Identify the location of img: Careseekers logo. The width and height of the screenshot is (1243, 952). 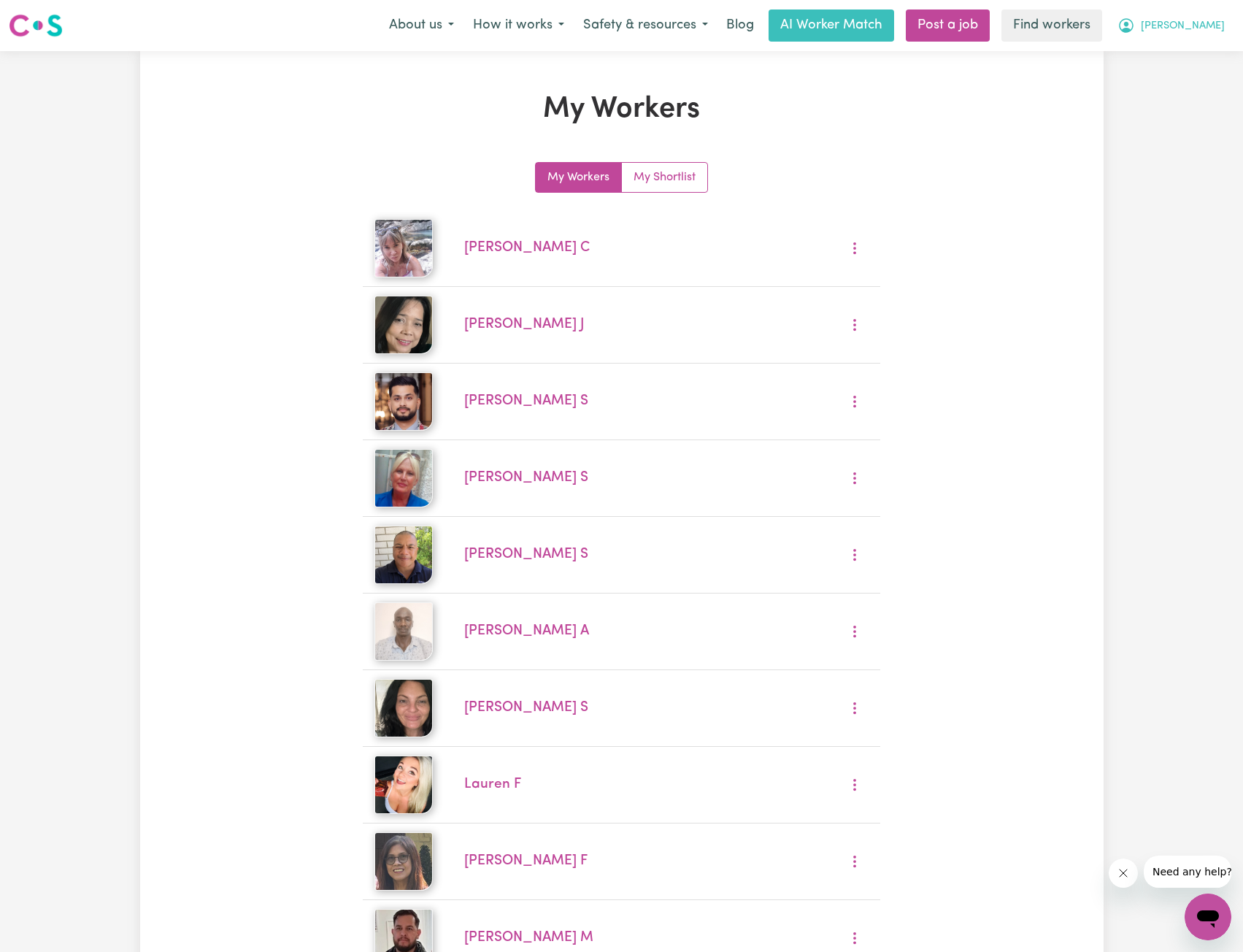
(36, 26).